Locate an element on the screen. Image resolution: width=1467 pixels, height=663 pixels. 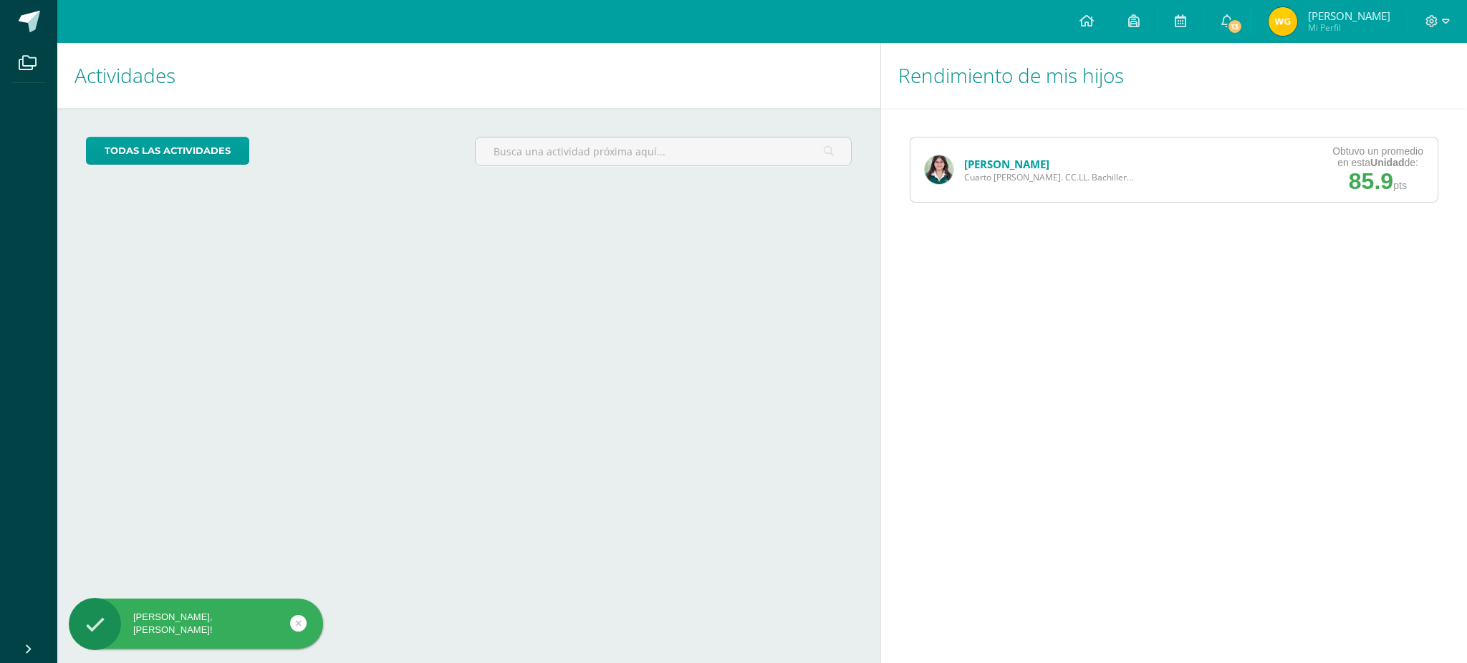
a: todas las Actividades is located at coordinates (168, 150).